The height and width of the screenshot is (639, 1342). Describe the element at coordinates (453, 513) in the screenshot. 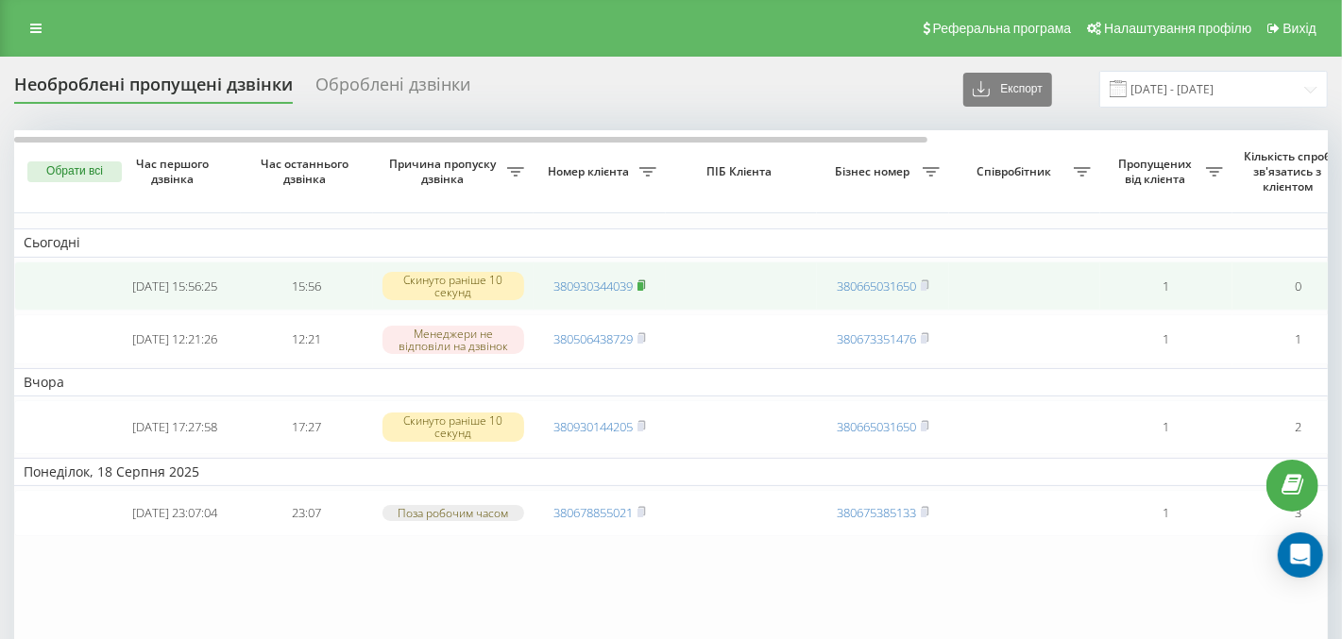

I see `div: Поза робочим часом` at that location.